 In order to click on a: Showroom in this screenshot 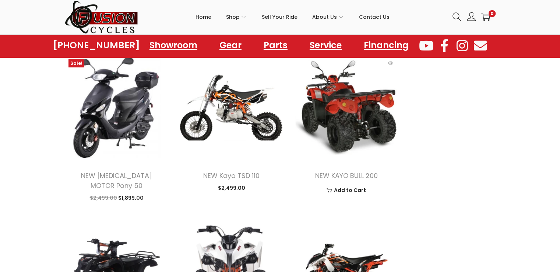, I will do `click(173, 45)`.